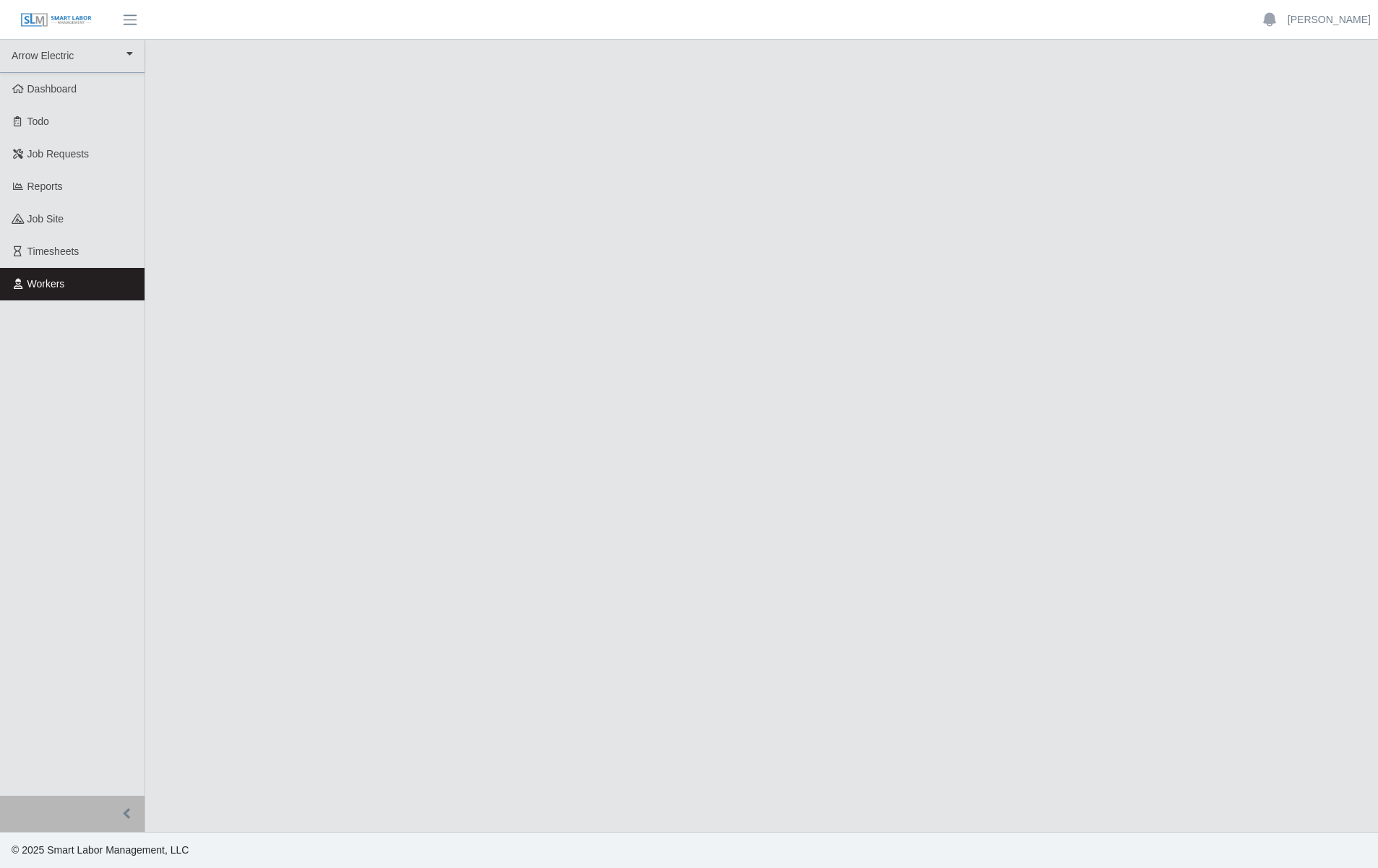 The image size is (1378, 868). I want to click on span: Workers, so click(46, 284).